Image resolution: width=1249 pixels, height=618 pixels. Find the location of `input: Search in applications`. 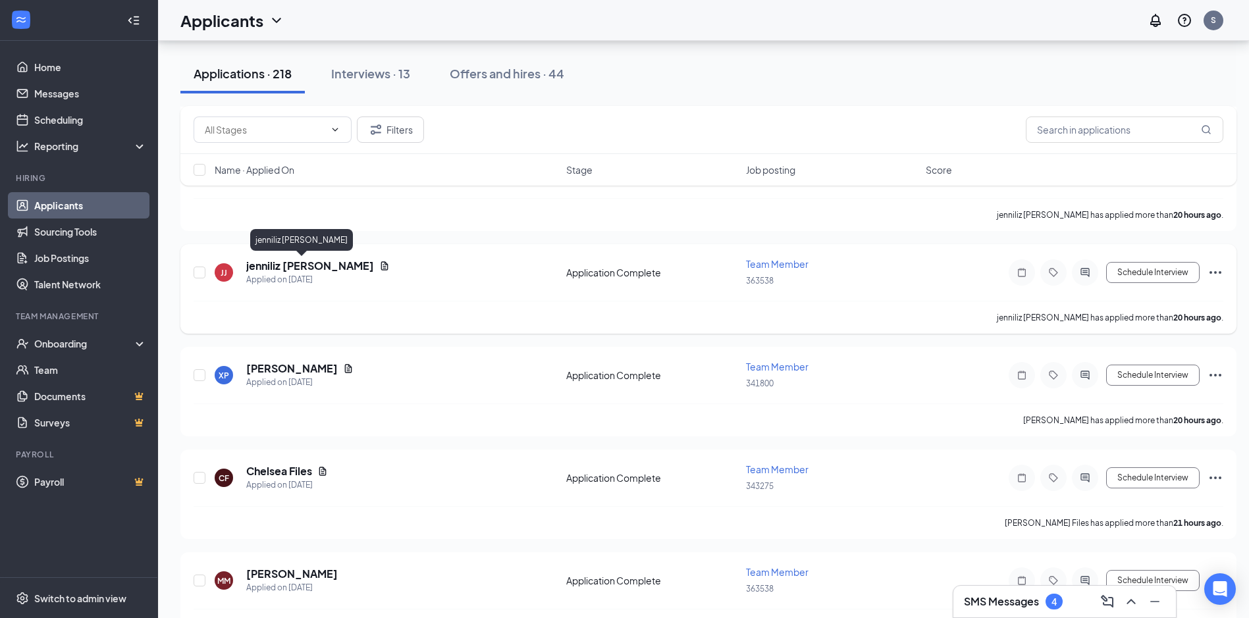

input: Search in applications is located at coordinates (1125, 130).